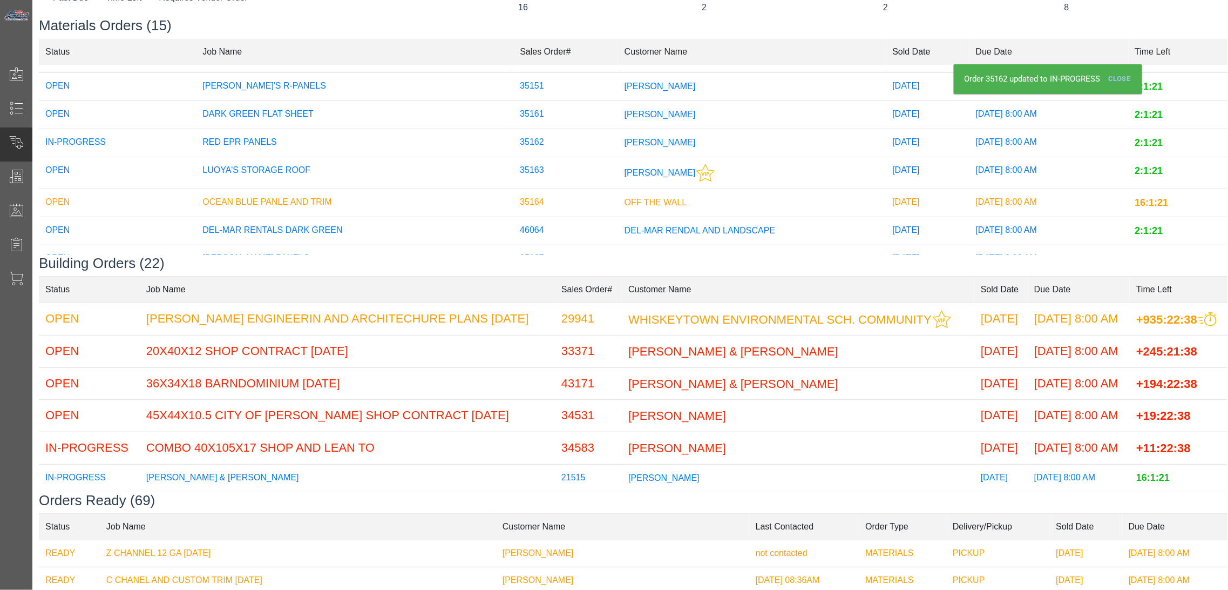  I want to click on td: 35164, so click(566, 202).